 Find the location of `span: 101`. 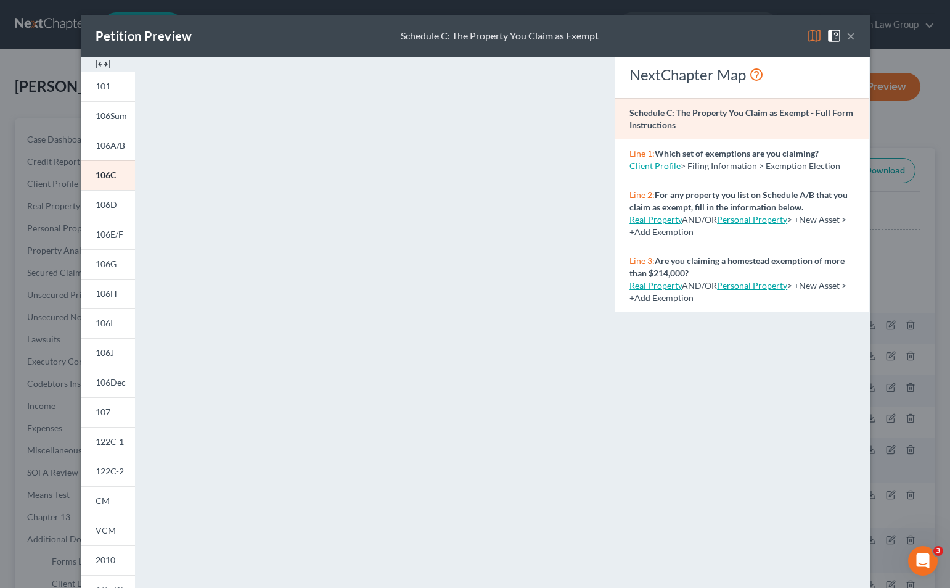

span: 101 is located at coordinates (103, 86).